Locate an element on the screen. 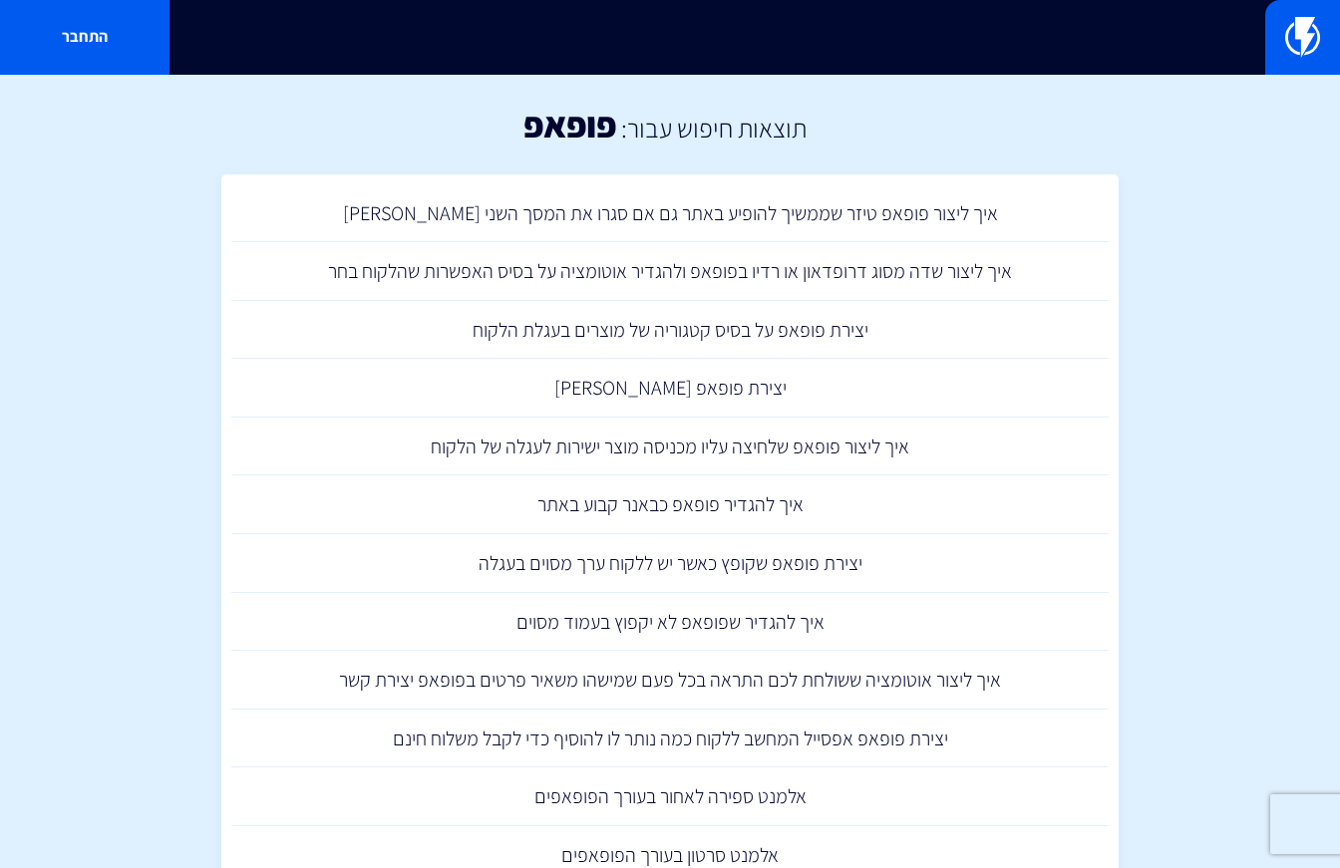  a: יצירת פופאפ על בסיס קטגוריה של מוצרים בעגלת הלקוח is located at coordinates (670, 330).